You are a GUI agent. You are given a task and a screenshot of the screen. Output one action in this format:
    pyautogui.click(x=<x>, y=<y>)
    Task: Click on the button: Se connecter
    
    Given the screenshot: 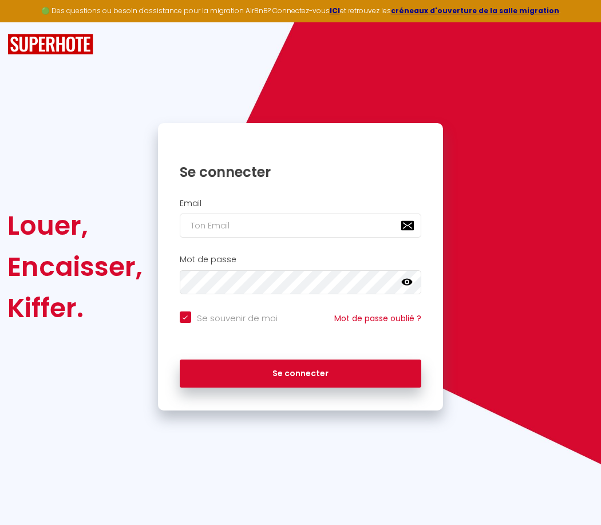 What is the action you would take?
    pyautogui.click(x=300, y=374)
    